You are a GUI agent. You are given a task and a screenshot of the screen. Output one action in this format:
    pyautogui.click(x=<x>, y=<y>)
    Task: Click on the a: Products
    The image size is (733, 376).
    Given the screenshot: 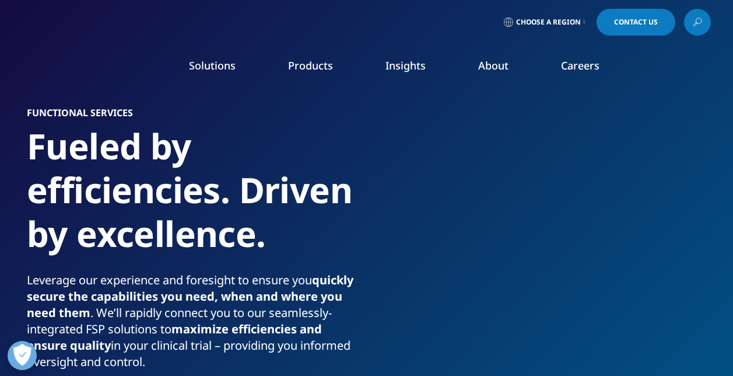 What is the action you would take?
    pyautogui.click(x=310, y=65)
    